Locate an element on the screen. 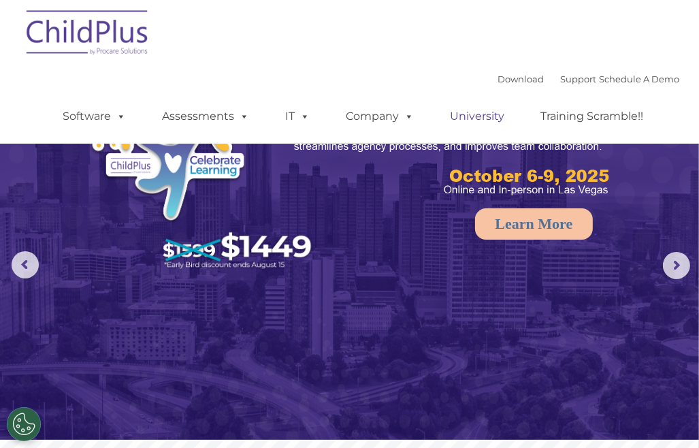 The height and width of the screenshot is (448, 699). div: Chat Widget is located at coordinates (588, 374).